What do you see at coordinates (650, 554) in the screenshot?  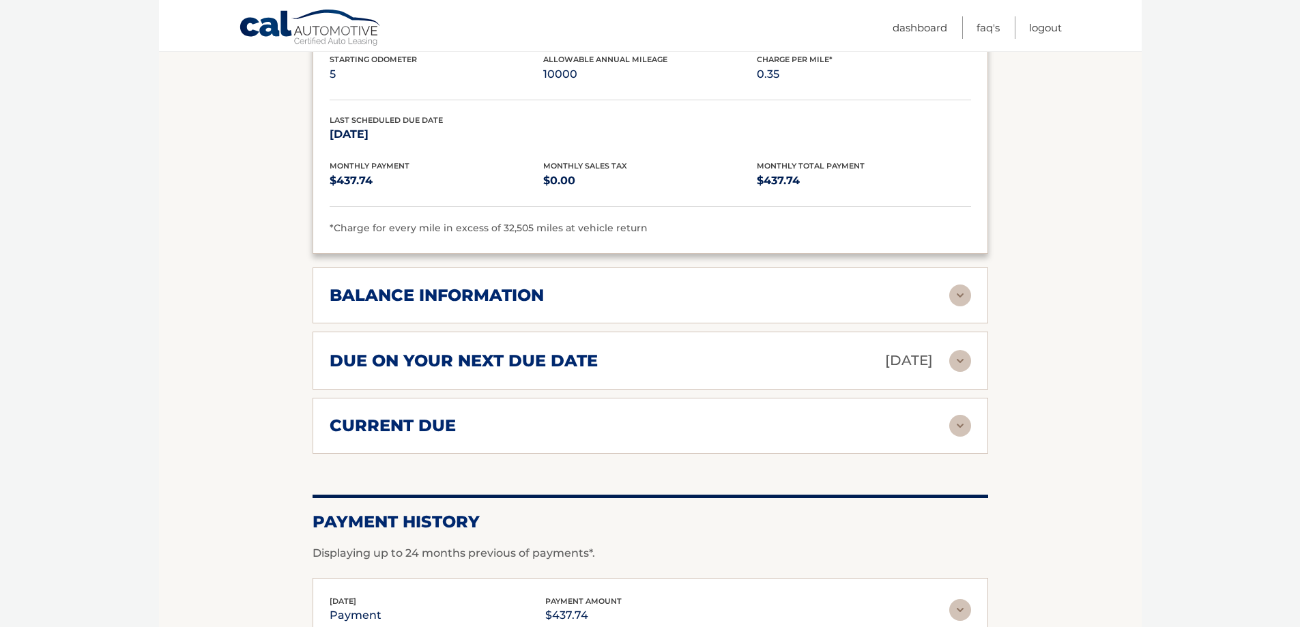 I see `p: Displaying up to 24 months previous of payments*.` at bounding box center [650, 554].